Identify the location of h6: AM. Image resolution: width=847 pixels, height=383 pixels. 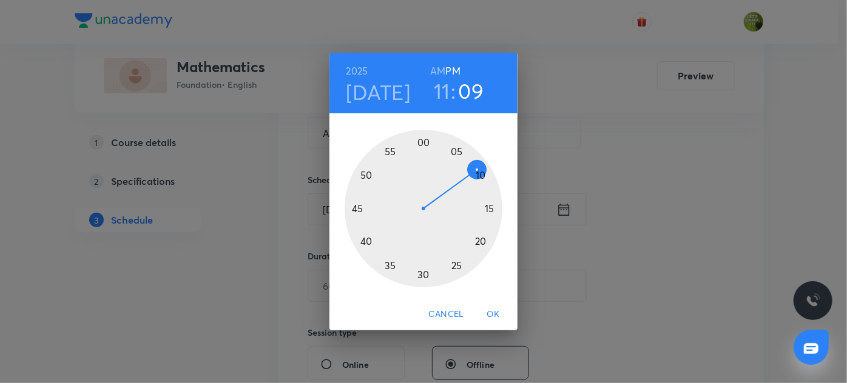
(437, 71).